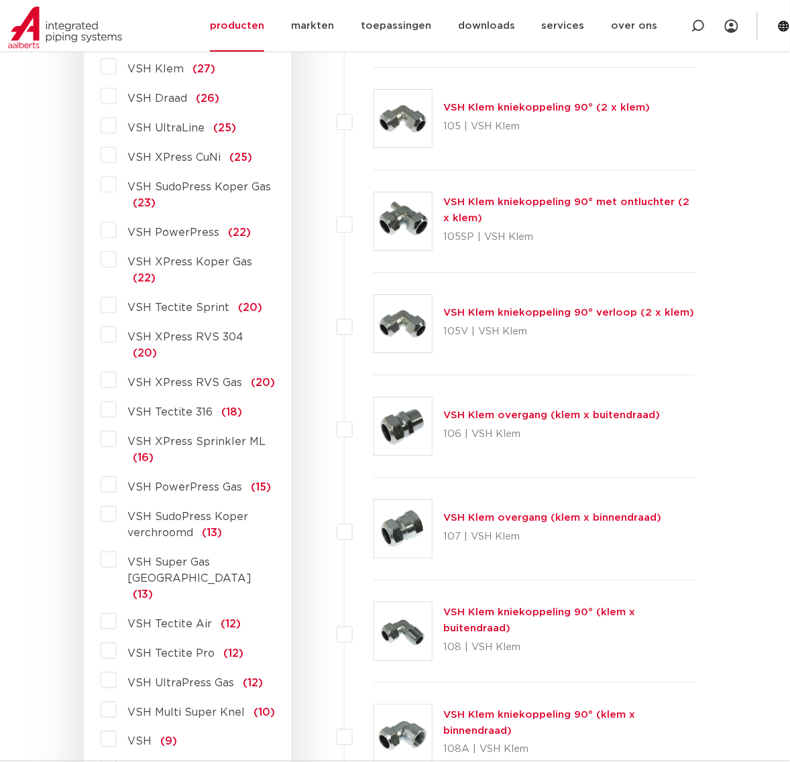 This screenshot has height=762, width=790. Describe the element at coordinates (190, 262) in the screenshot. I see `span: VSH XPress Koper Gas` at that location.